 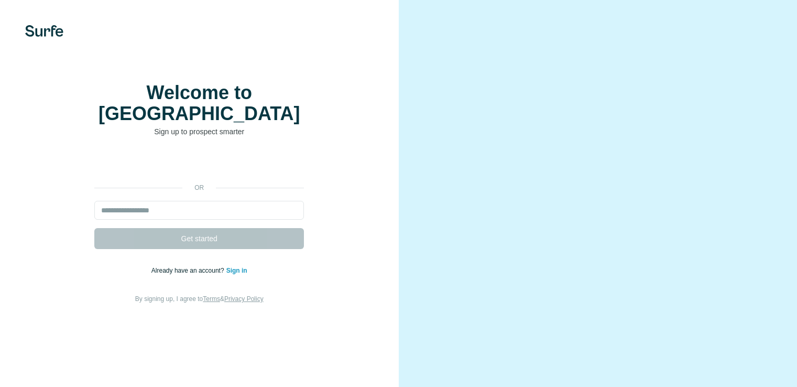 What do you see at coordinates (244, 299) in the screenshot?
I see `a: Privacy Policy` at bounding box center [244, 299].